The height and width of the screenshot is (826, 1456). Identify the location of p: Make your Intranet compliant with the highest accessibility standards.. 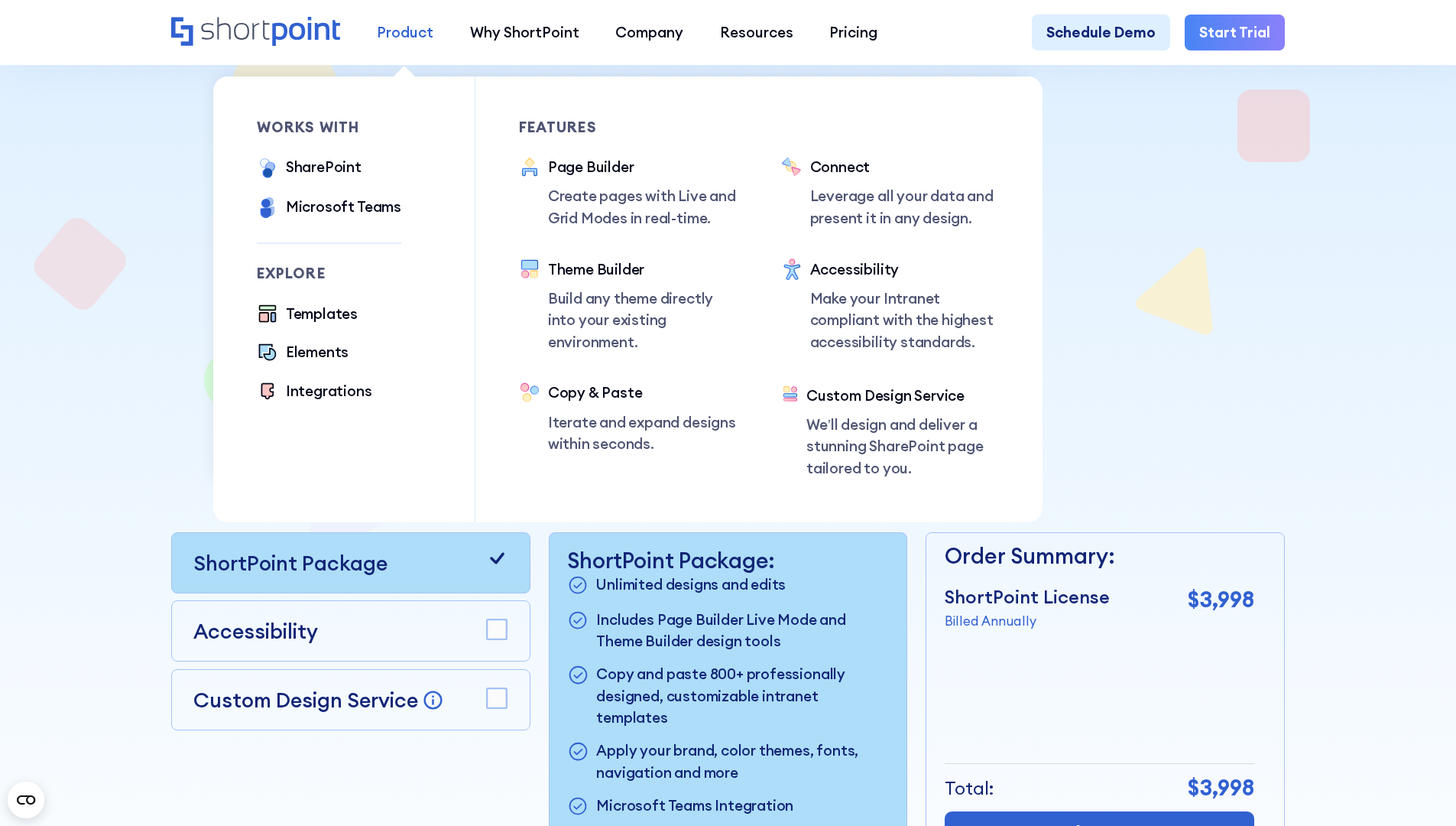
(905, 321).